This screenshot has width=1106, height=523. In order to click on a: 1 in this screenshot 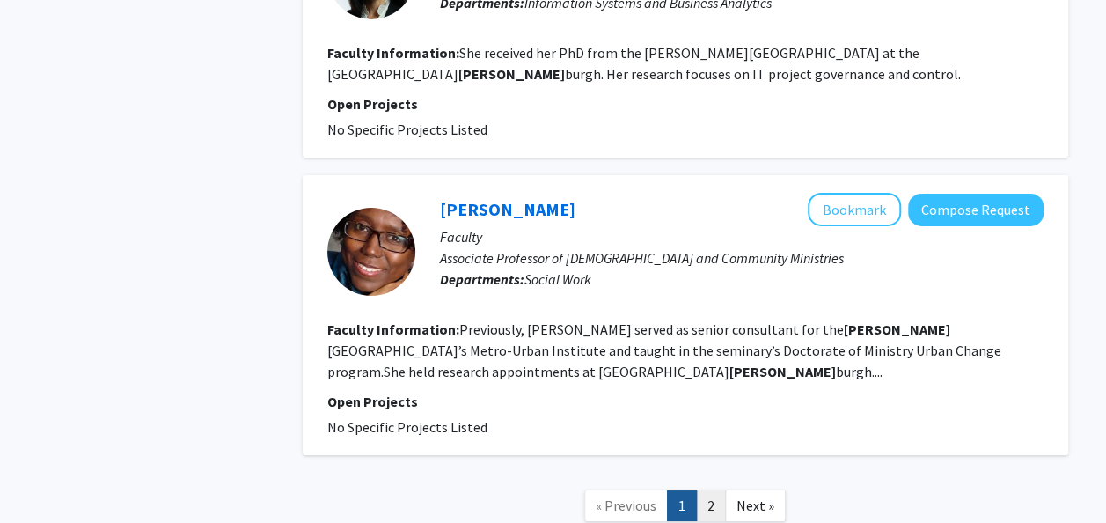, I will do `click(682, 505)`.